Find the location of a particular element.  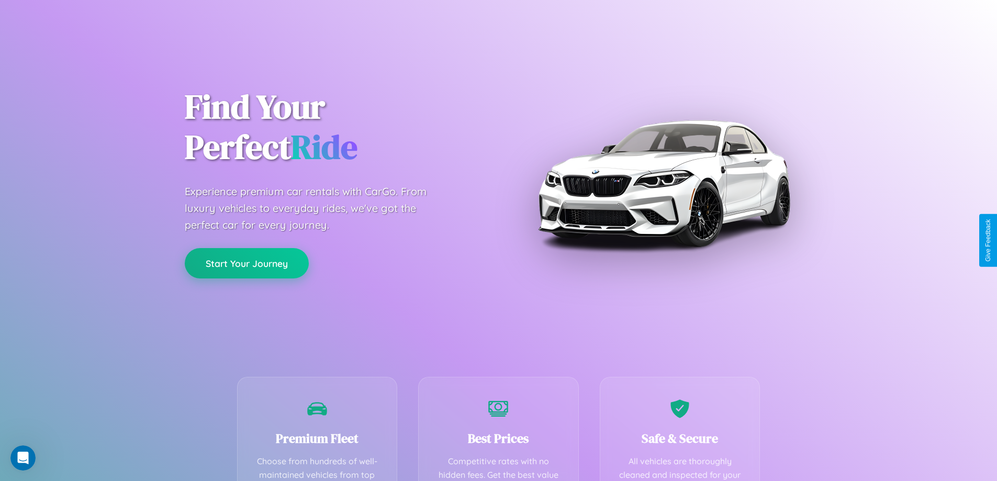

h1: Find Your Perfect is located at coordinates (334, 127).